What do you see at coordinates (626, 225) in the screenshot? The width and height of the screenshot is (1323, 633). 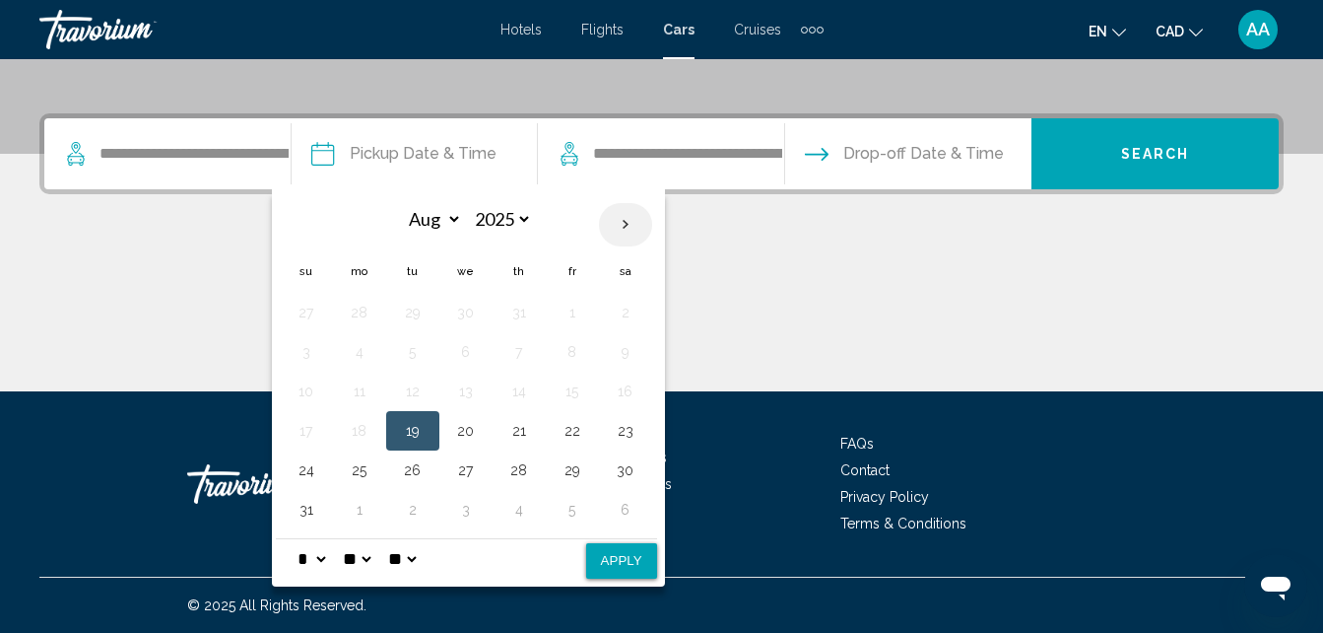 I see `button: Next month` at bounding box center [626, 225].